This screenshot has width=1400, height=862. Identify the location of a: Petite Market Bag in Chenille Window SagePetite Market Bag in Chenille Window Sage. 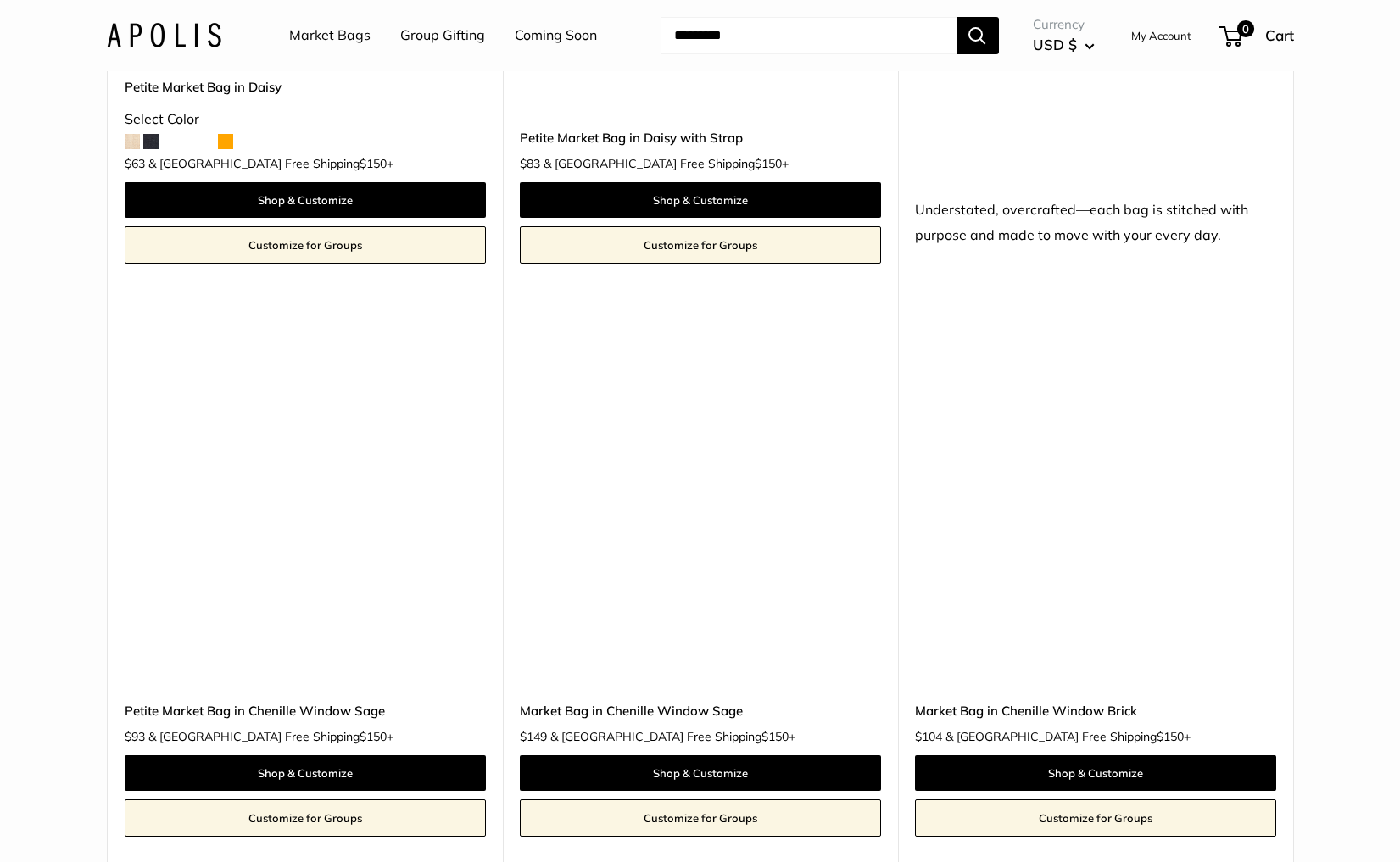
(305, 503).